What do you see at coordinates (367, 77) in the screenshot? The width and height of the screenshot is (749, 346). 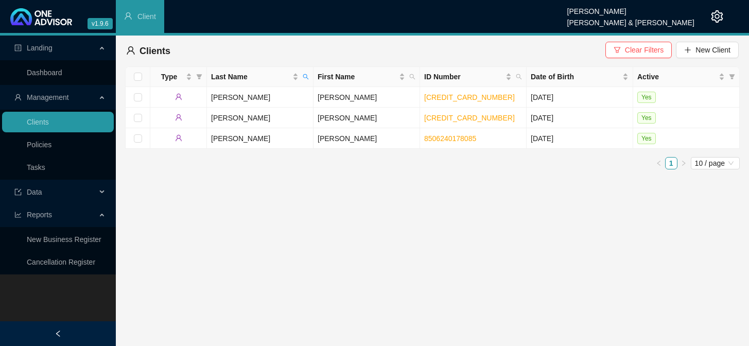 I see `th: First Name` at bounding box center [367, 77].